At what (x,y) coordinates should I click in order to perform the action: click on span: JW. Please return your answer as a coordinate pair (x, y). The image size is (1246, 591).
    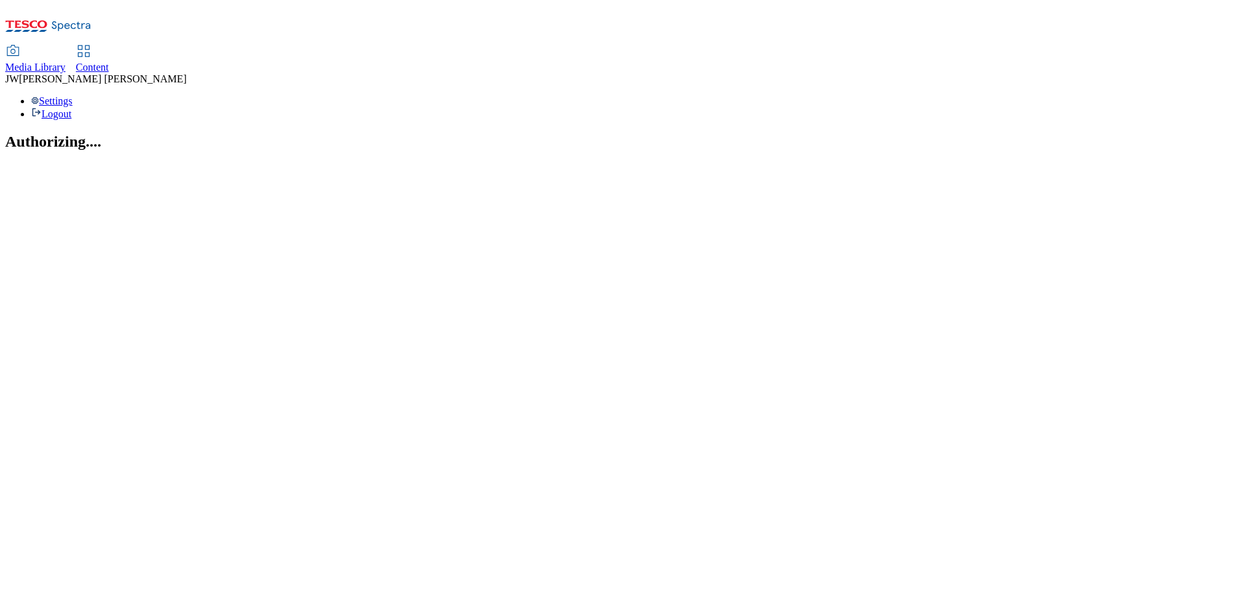
    Looking at the image, I should click on (12, 79).